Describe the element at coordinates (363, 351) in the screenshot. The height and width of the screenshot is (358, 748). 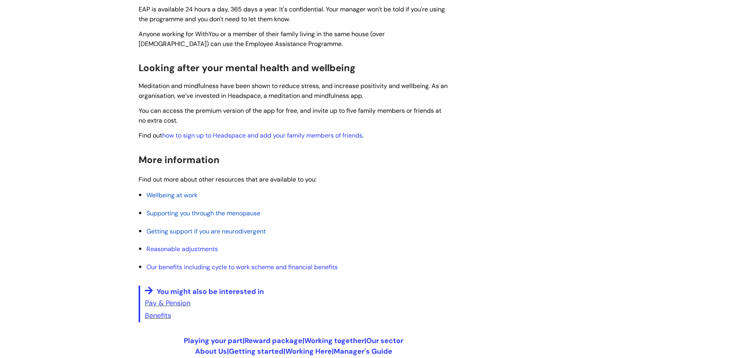
I see `a: Manager's Guide` at that location.